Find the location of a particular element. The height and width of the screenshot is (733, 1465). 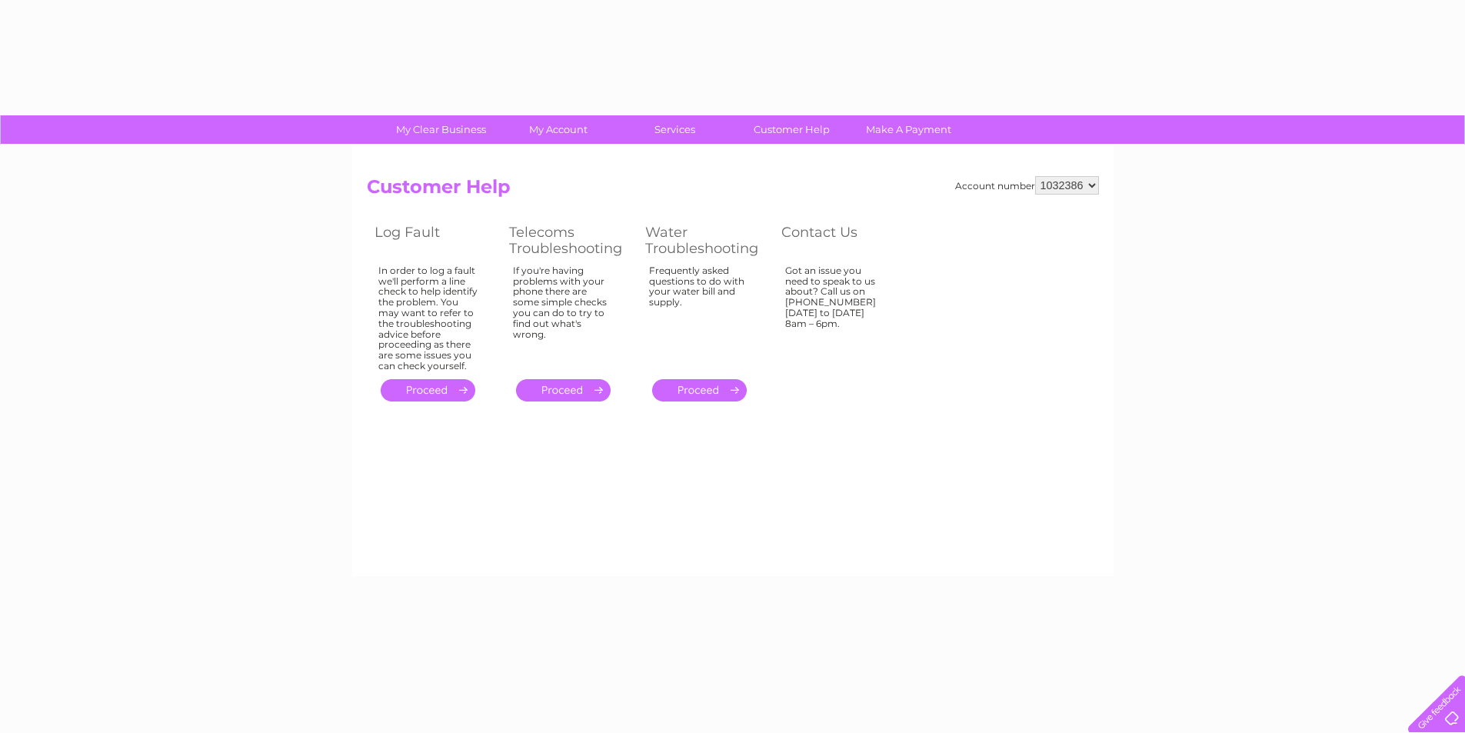

div: In order to log a fault we'll perform a line check to help identify the problem. You may want to ... is located at coordinates (428, 318).